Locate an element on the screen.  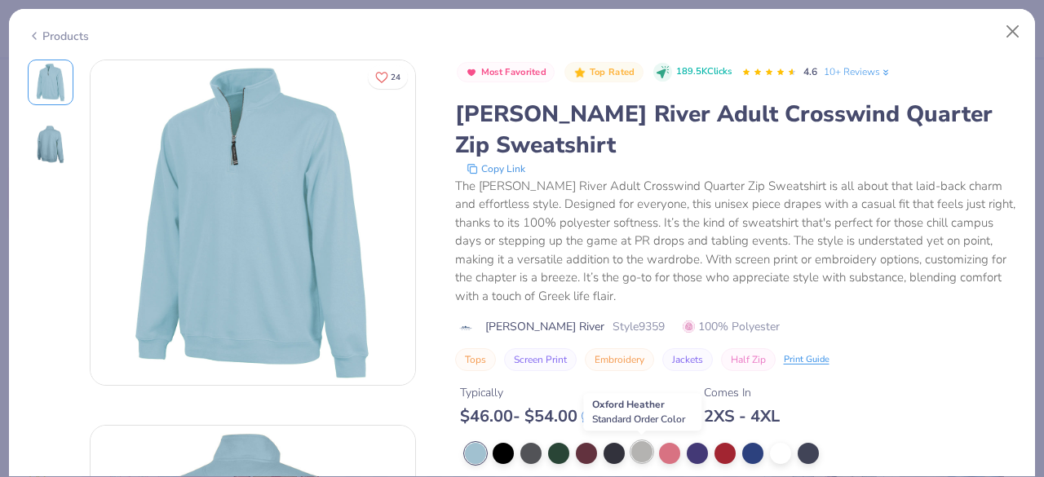
a: 10+ Reviews is located at coordinates (857, 72).